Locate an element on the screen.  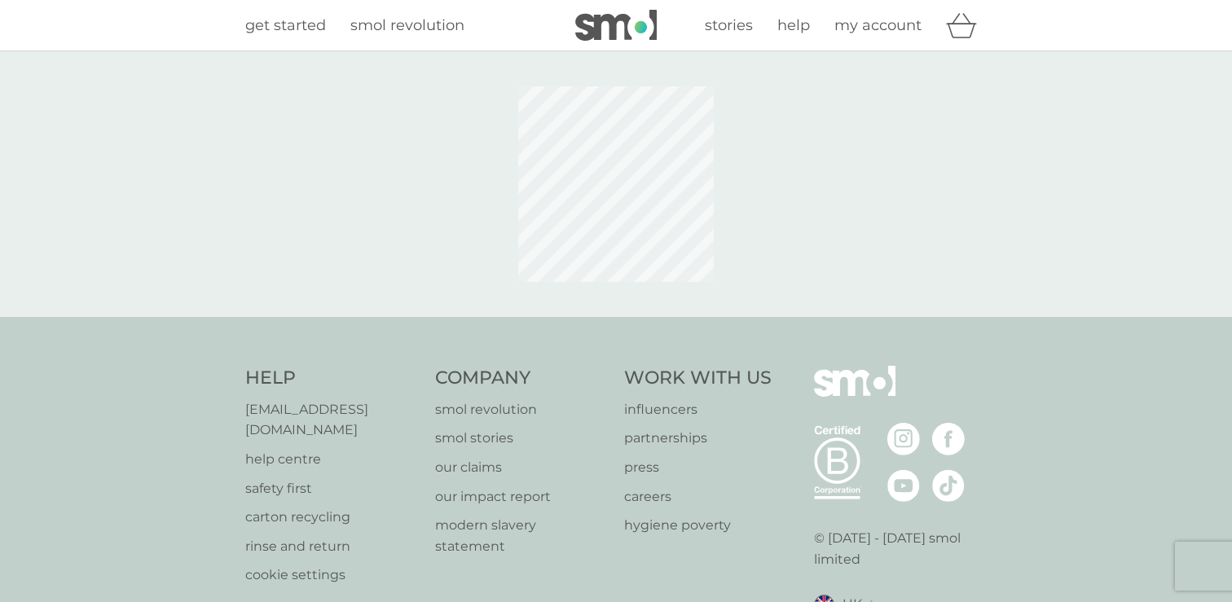
a: my account is located at coordinates (878, 25).